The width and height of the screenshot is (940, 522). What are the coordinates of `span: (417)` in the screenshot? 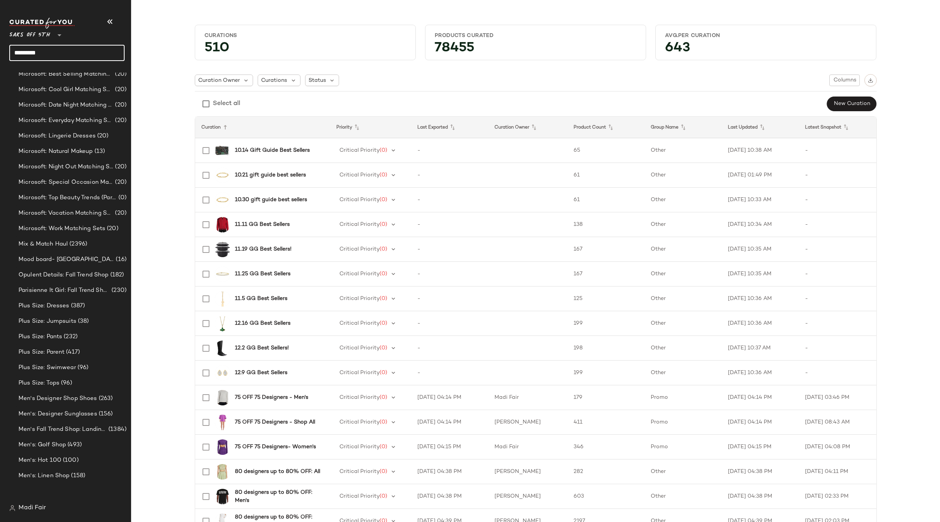 It's located at (72, 352).